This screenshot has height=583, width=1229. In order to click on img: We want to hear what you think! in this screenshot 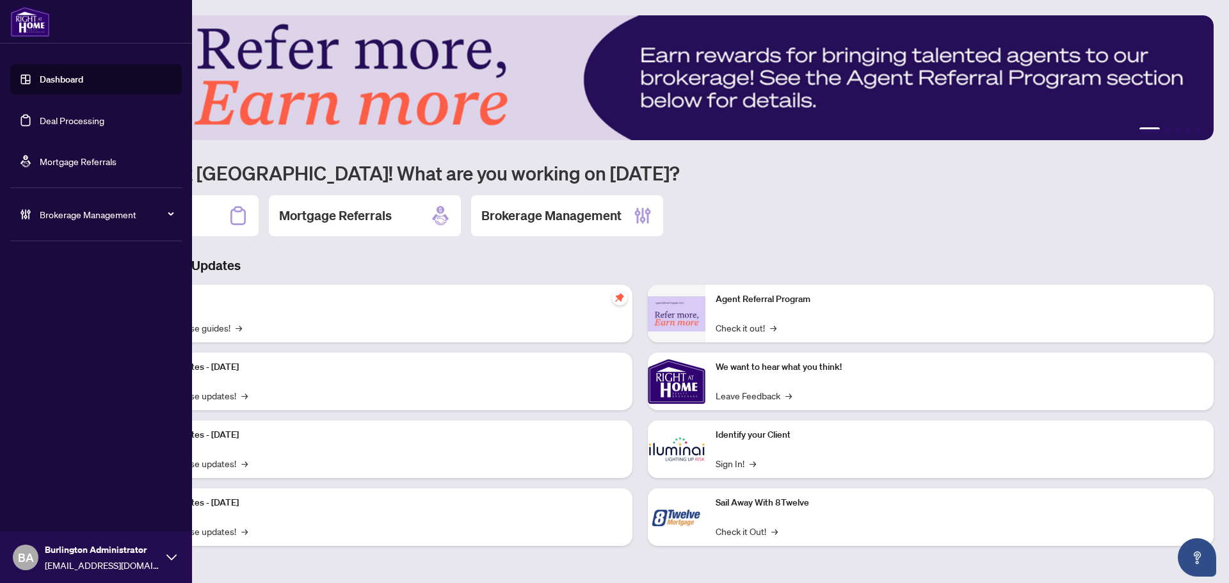, I will do `click(677, 381)`.